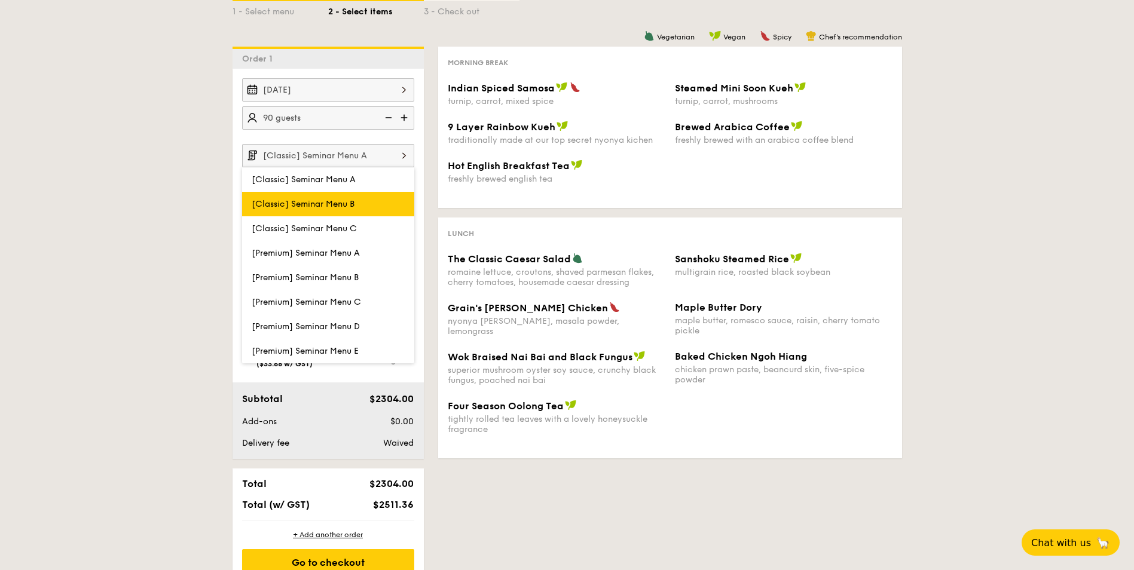 The image size is (1134, 570). I want to click on span: Add-ons, so click(259, 421).